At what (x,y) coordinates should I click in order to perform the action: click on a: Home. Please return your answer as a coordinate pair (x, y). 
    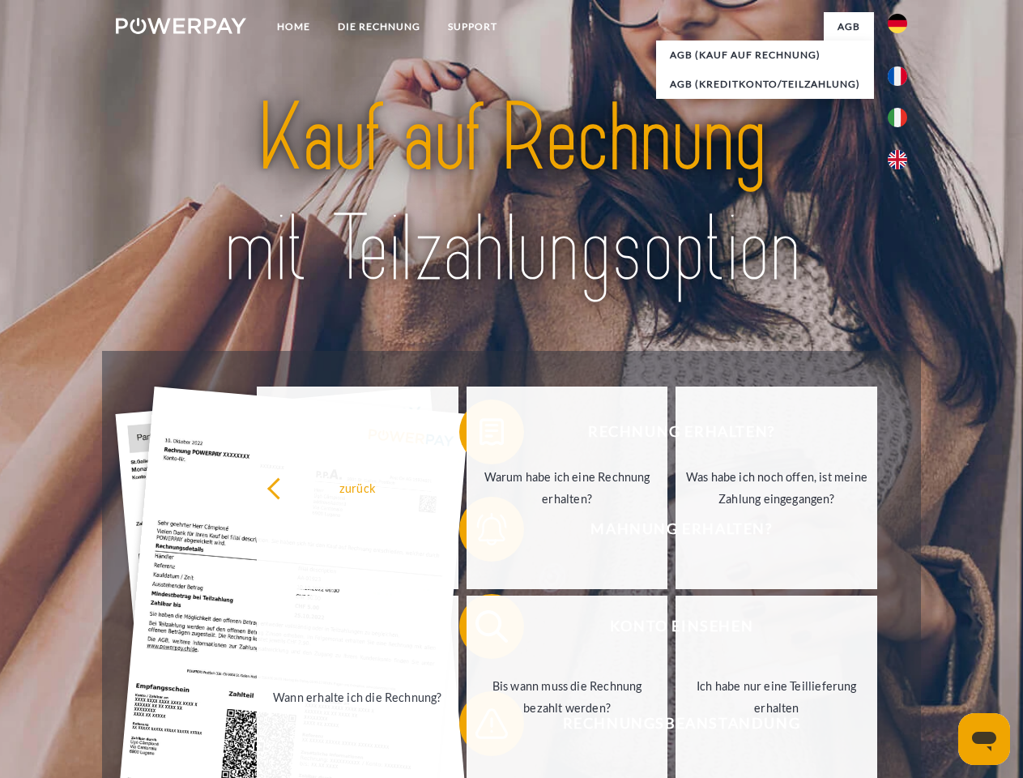
    Looking at the image, I should click on (293, 27).